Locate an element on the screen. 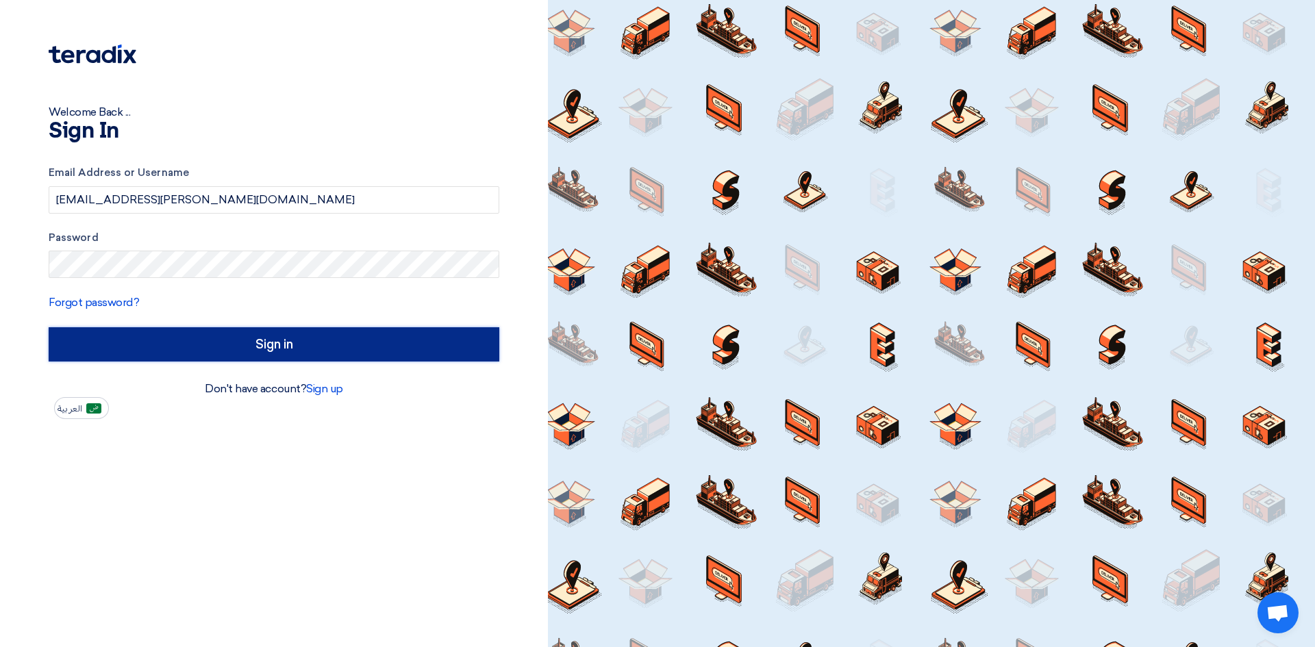 This screenshot has width=1315, height=647. img: ar-AR.png is located at coordinates (94, 408).